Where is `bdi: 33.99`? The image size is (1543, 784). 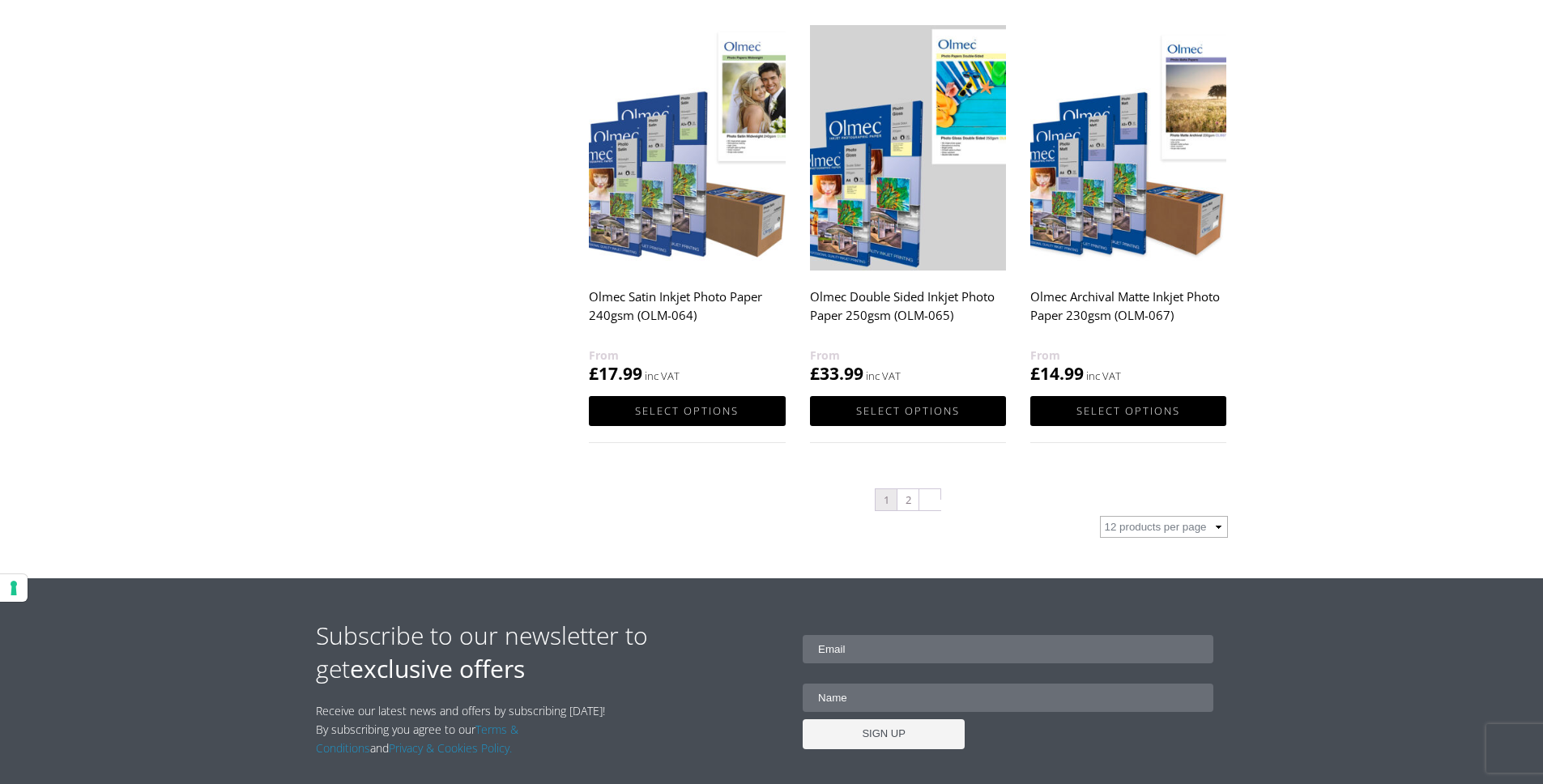
bdi: 33.99 is located at coordinates (837, 373).